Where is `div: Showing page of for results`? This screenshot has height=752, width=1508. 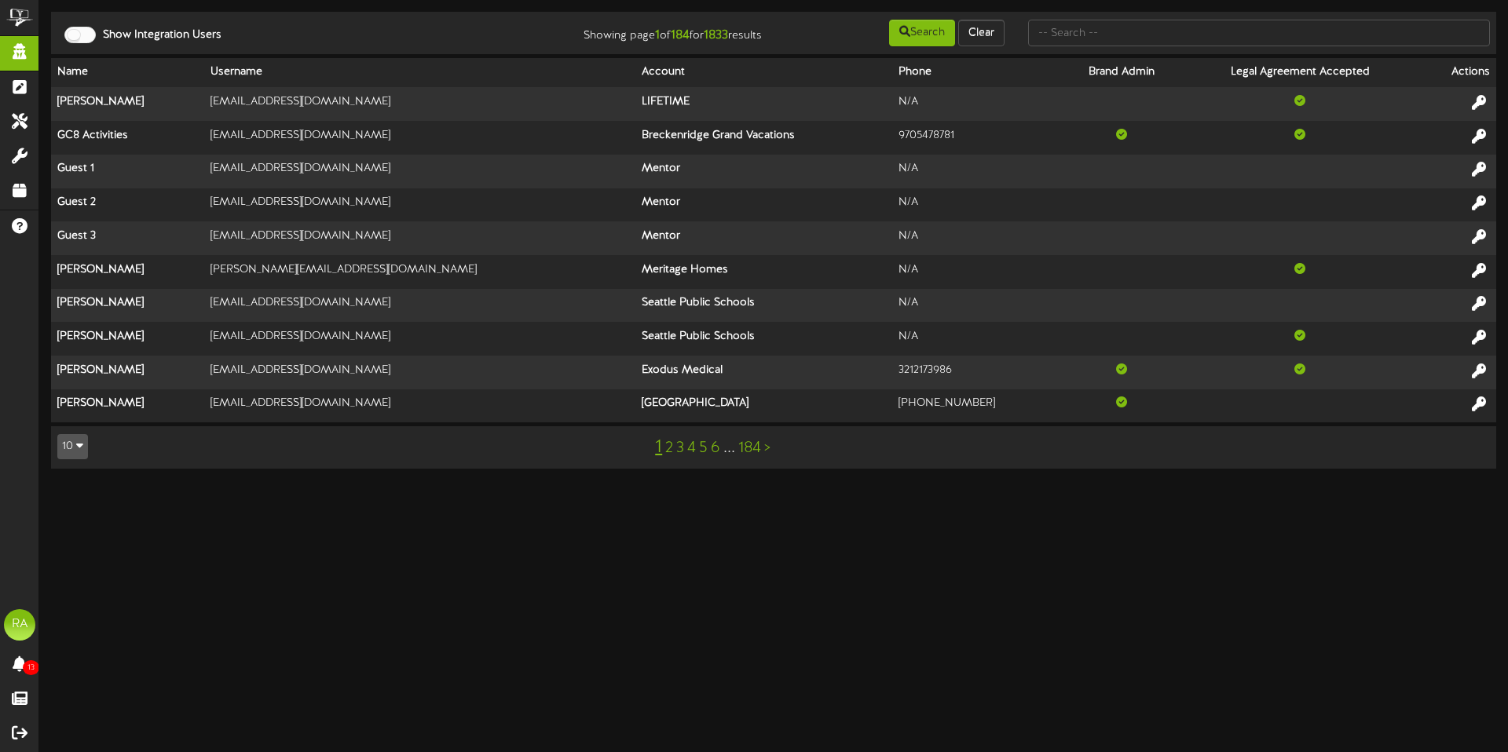
div: Showing page of for results is located at coordinates (652, 31).